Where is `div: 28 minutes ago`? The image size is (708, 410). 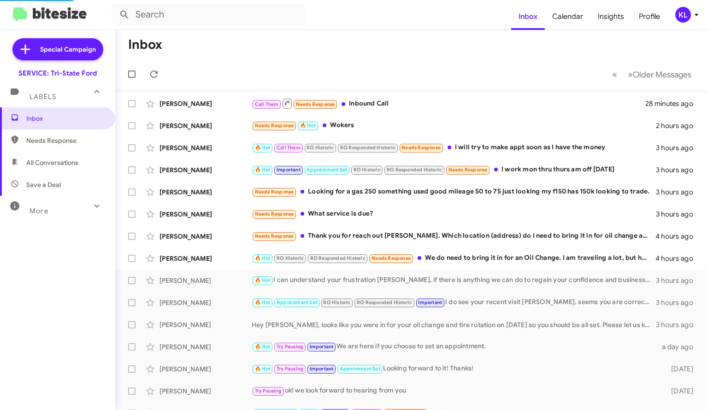 div: 28 minutes ago is located at coordinates (673, 104).